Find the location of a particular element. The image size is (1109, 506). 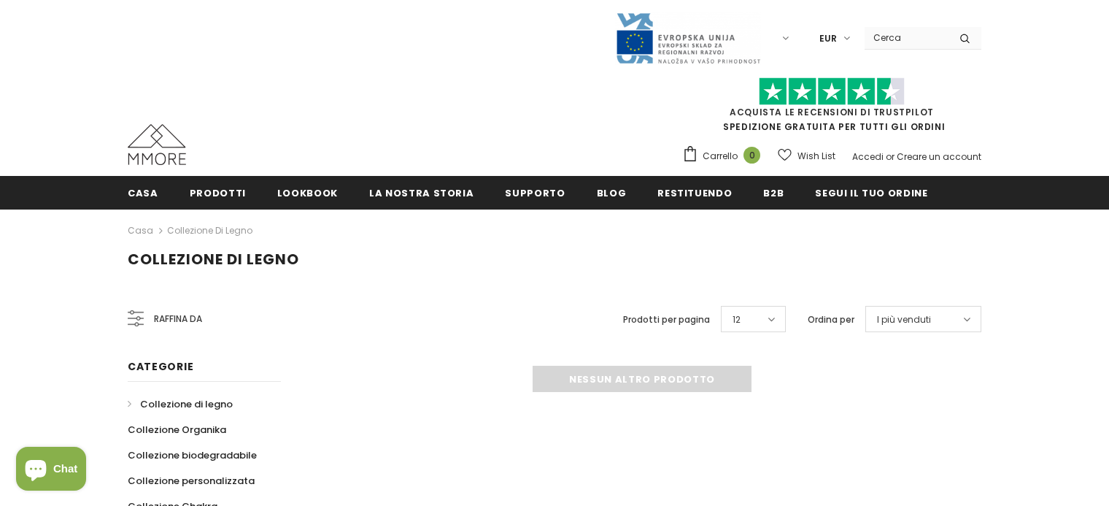

span: I più venduti is located at coordinates (904, 320).